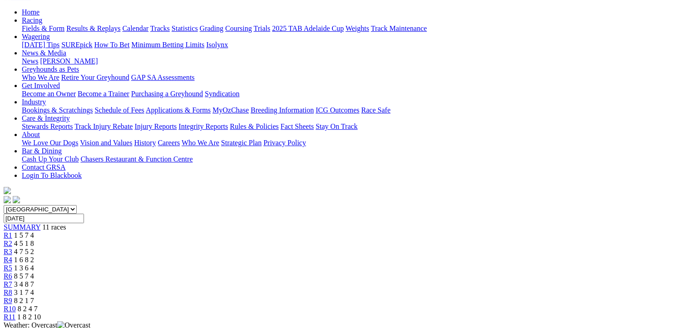 The width and height of the screenshot is (687, 328). What do you see at coordinates (28, 309) in the screenshot?
I see `span: 8 2 4 7` at bounding box center [28, 309].